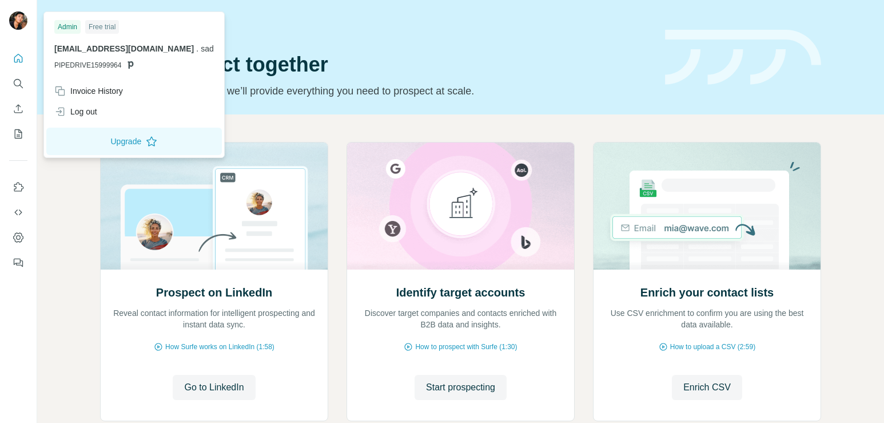  I want to click on p: Discover target companies and contacts enriched with B2B data and insights., so click(460, 319).